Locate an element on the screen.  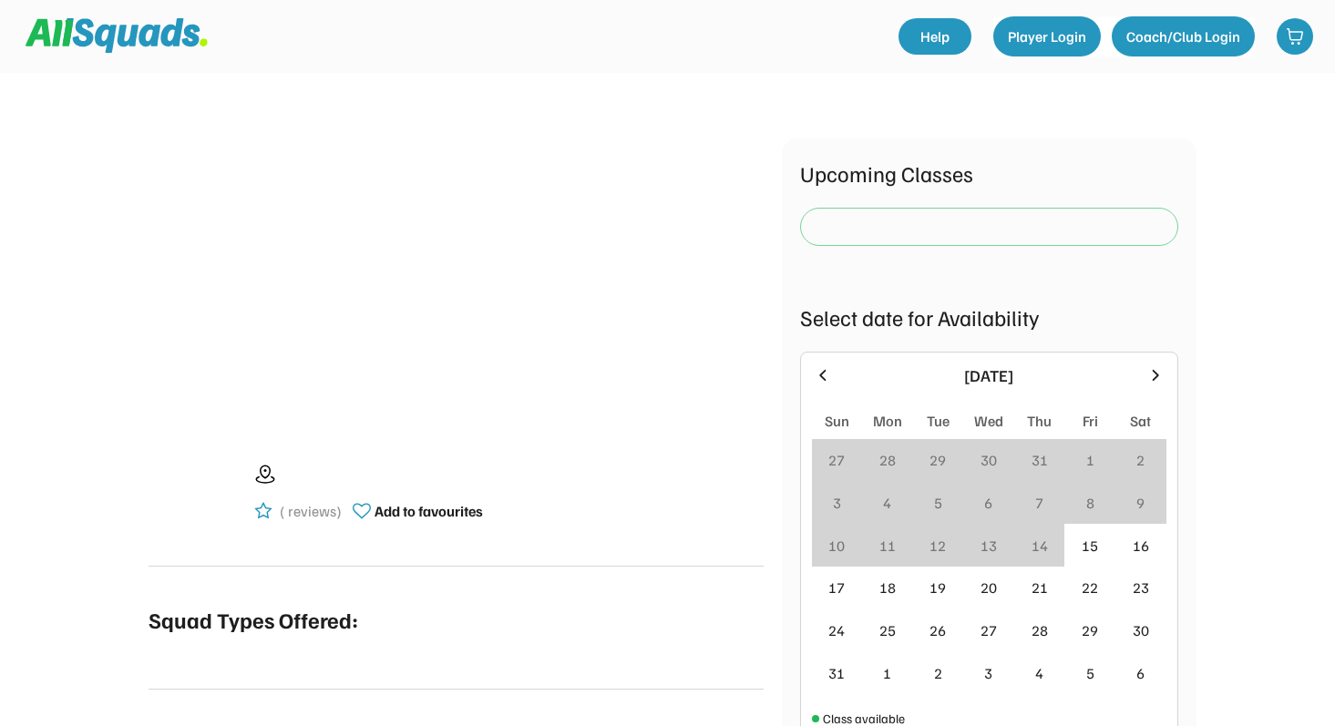
div: 12 is located at coordinates (938, 546).